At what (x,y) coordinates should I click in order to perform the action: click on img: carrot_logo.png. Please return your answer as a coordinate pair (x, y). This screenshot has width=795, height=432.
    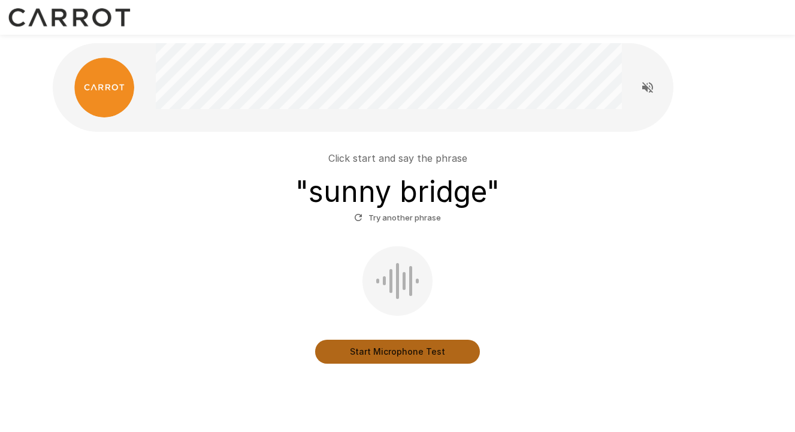
    Looking at the image, I should click on (104, 88).